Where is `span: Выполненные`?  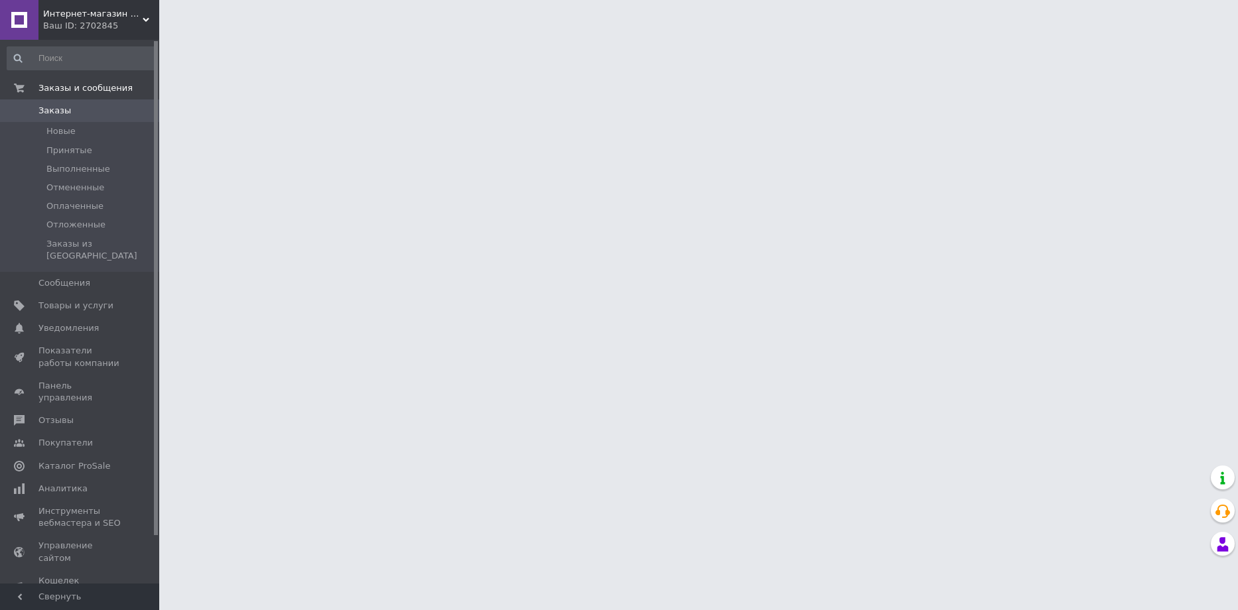
span: Выполненные is located at coordinates (78, 169).